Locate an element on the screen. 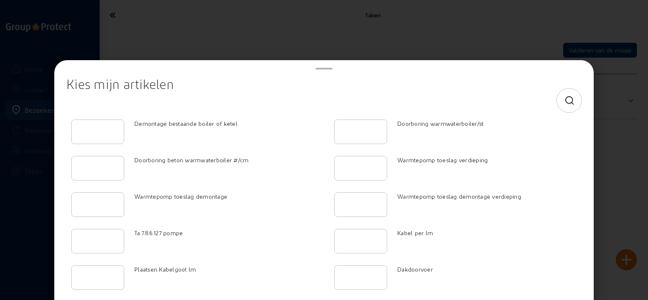  span: Doorboring warmwaterboiler/st is located at coordinates (440, 123).